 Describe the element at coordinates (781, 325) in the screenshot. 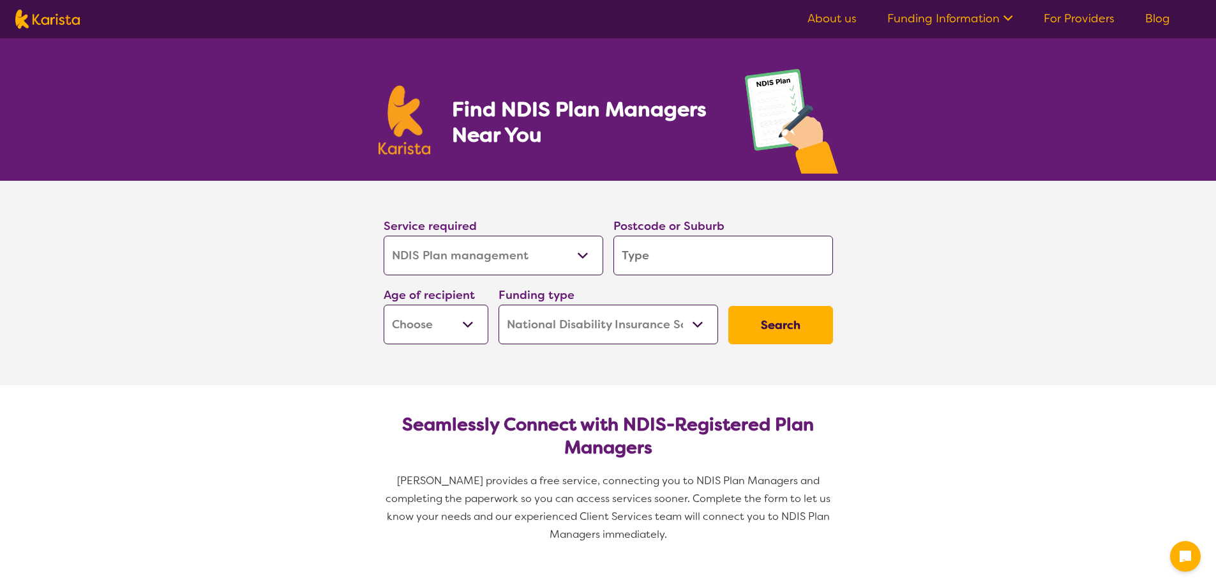

I see `button: Search` at that location.